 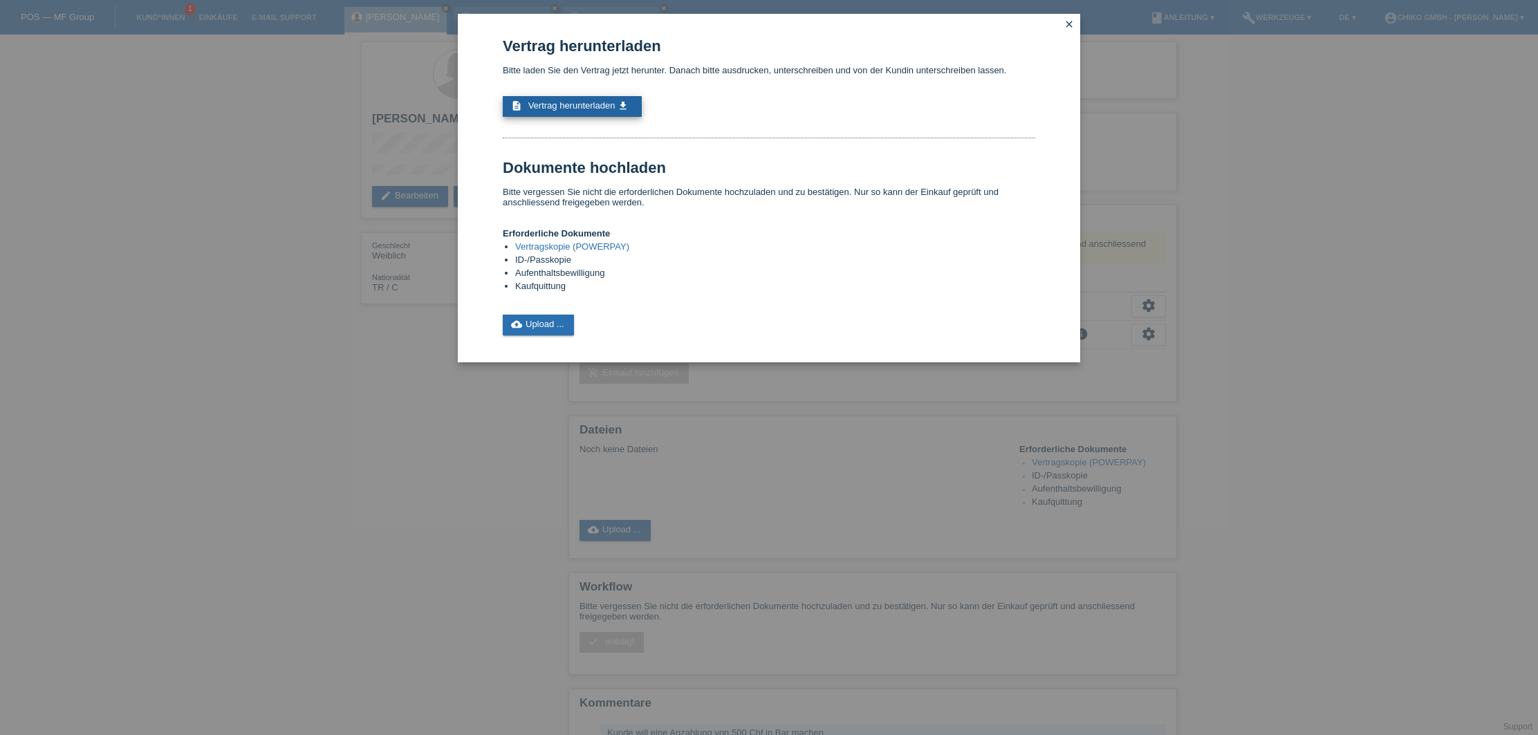 I want to click on p: Bitte vergessen Sie nicht die erforderlichen Dokumente hochzuladen und zu bestätigen. Nur so kann..., so click(x=769, y=197).